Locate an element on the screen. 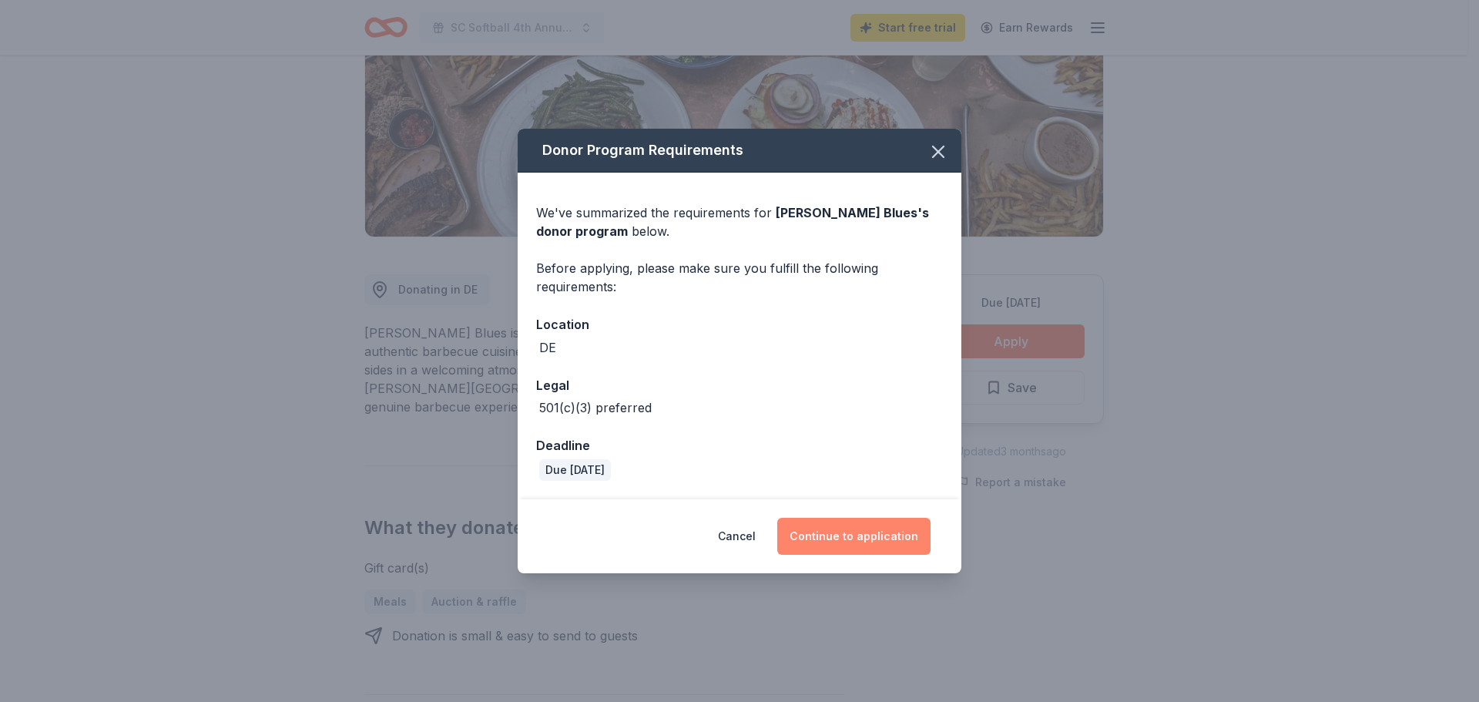 The height and width of the screenshot is (702, 1479). button: Continue to application is located at coordinates (854, 536).